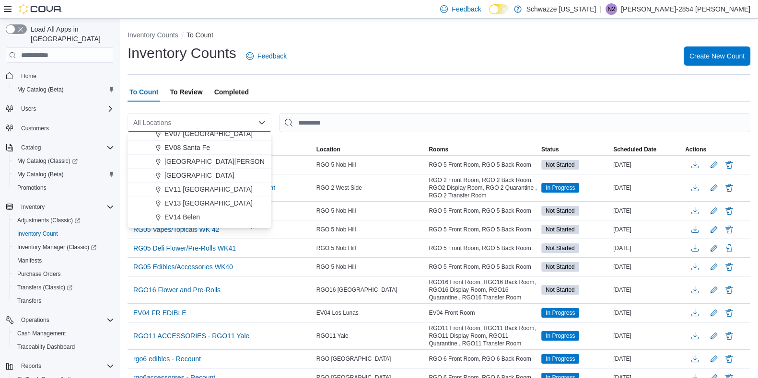 This screenshot has height=378, width=758. I want to click on span: To Count, so click(144, 92).